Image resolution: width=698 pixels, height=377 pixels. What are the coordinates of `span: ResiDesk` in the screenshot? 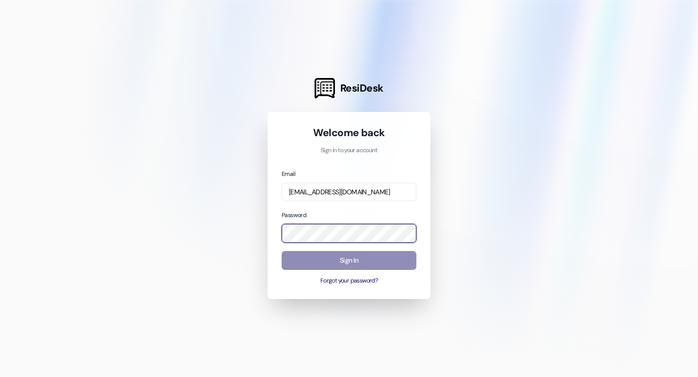 It's located at (362, 88).